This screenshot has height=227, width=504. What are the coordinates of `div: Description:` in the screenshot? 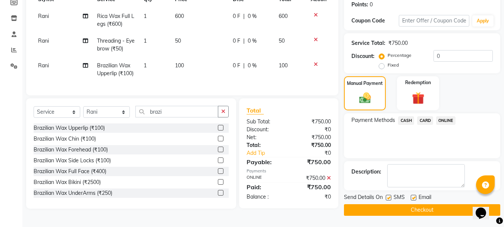 It's located at (367, 171).